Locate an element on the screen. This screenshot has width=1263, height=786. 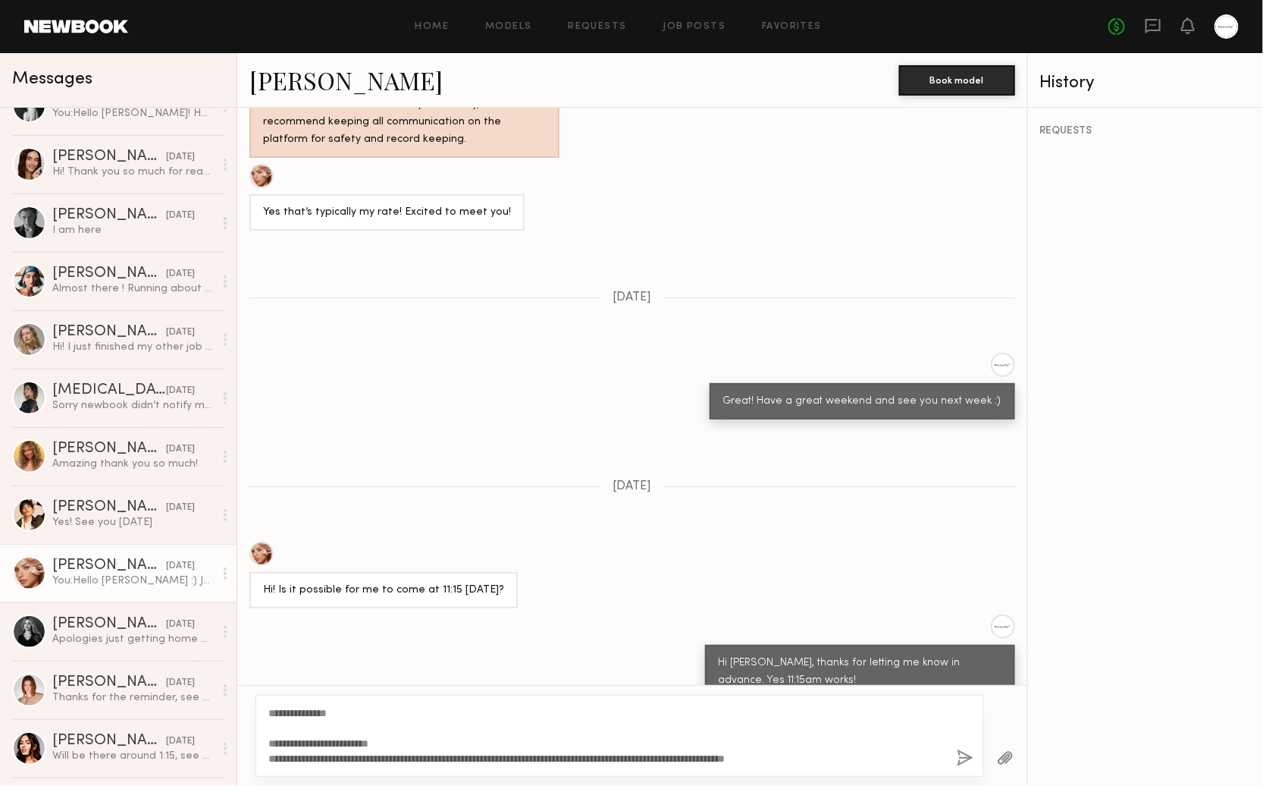
div: Great! Have a great weekend and see you next week :) is located at coordinates (862, 401).